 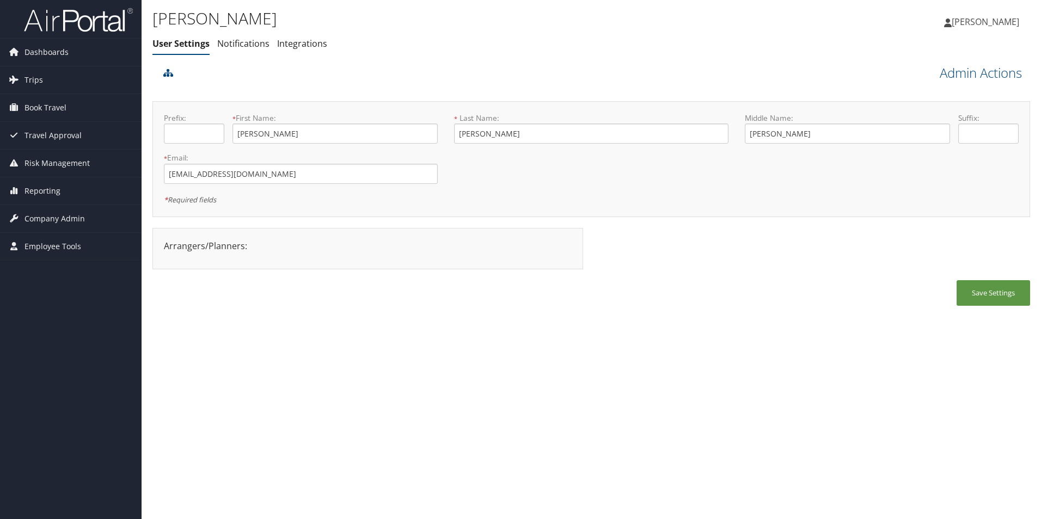 What do you see at coordinates (591, 118) in the screenshot?
I see `label: Last Name:` at bounding box center [591, 118].